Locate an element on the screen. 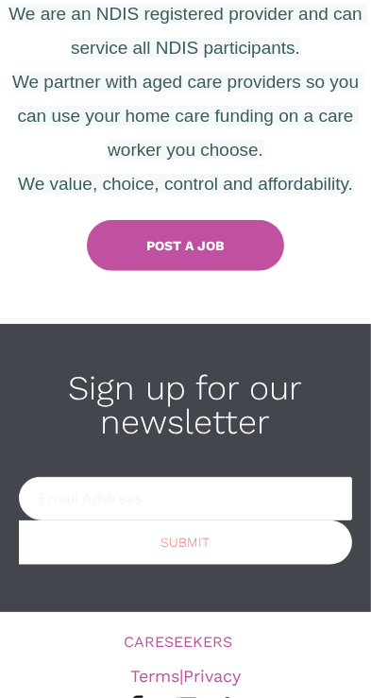  a: SUBMIT is located at coordinates (185, 542).